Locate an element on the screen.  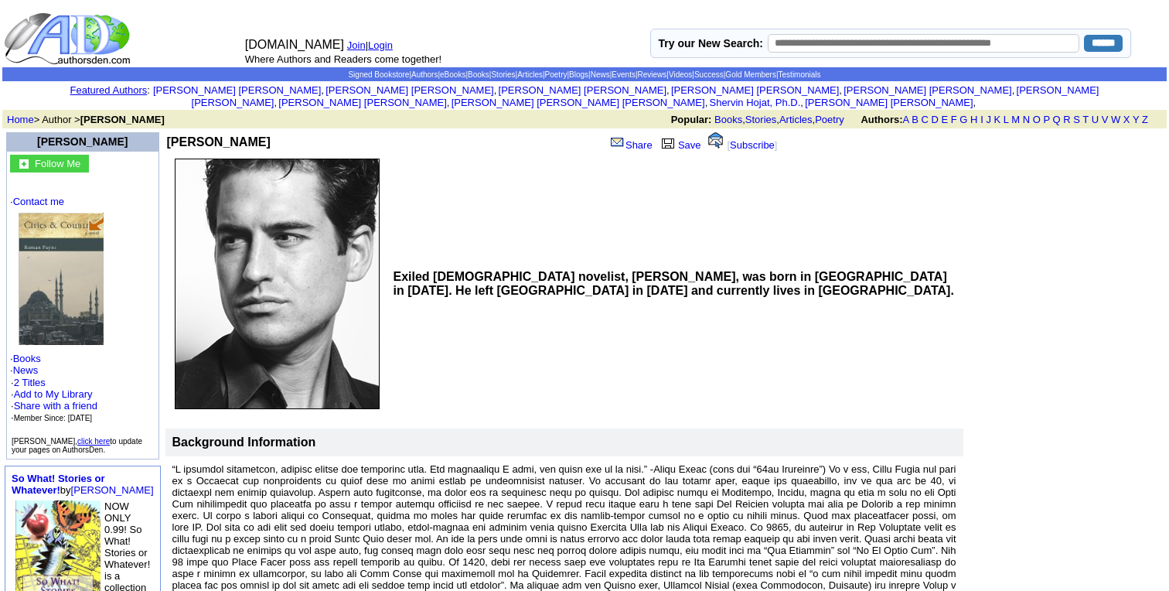
a: Add to My Library is located at coordinates (53, 394).